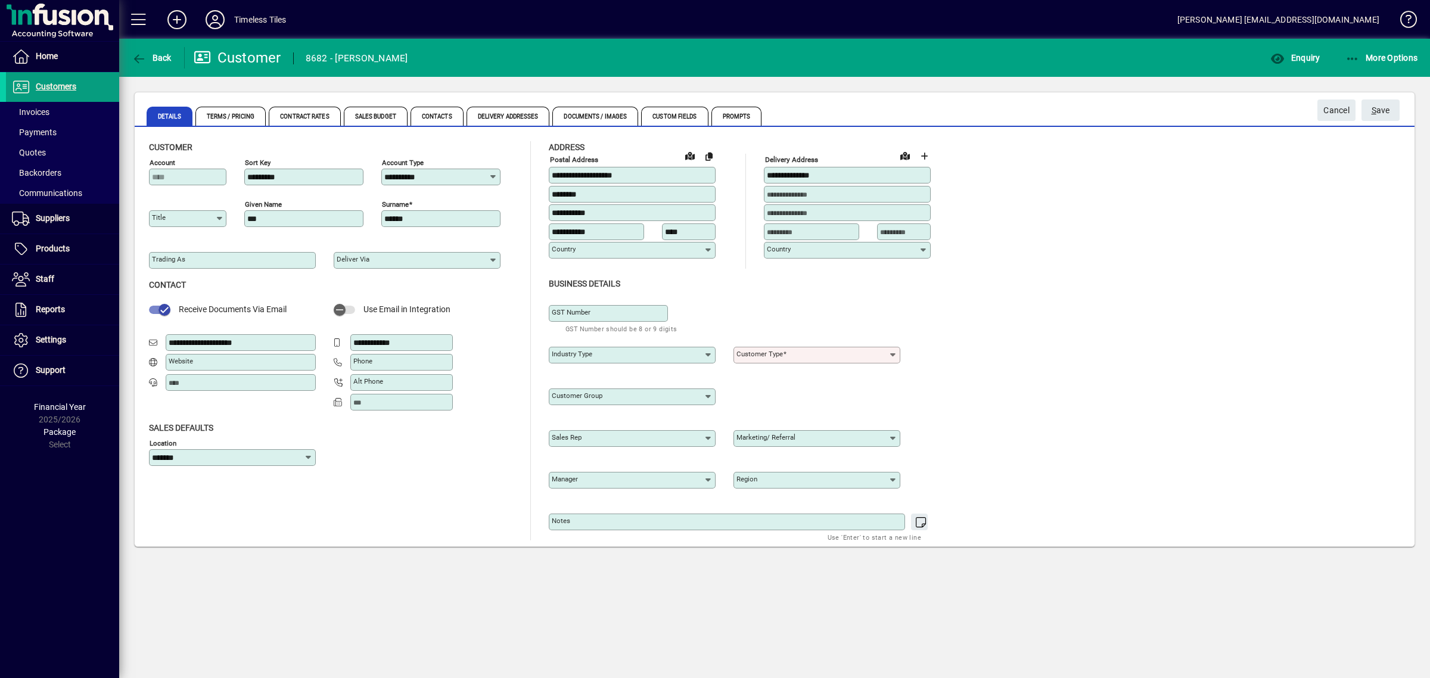 This screenshot has width=1430, height=678. Describe the element at coordinates (56, 86) in the screenshot. I see `span: Customers` at that location.